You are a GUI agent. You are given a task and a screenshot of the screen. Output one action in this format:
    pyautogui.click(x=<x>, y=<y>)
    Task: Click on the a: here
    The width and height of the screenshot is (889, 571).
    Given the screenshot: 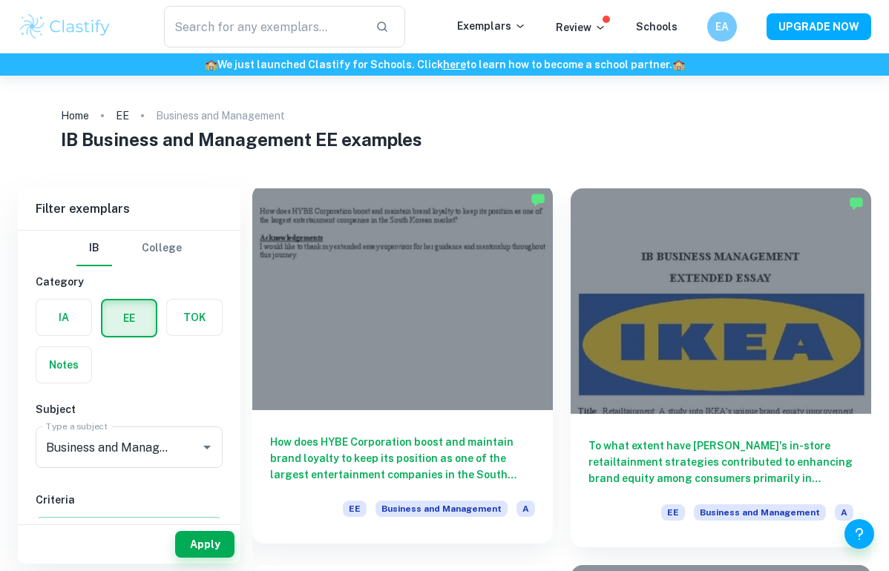 What is the action you would take?
    pyautogui.click(x=454, y=65)
    